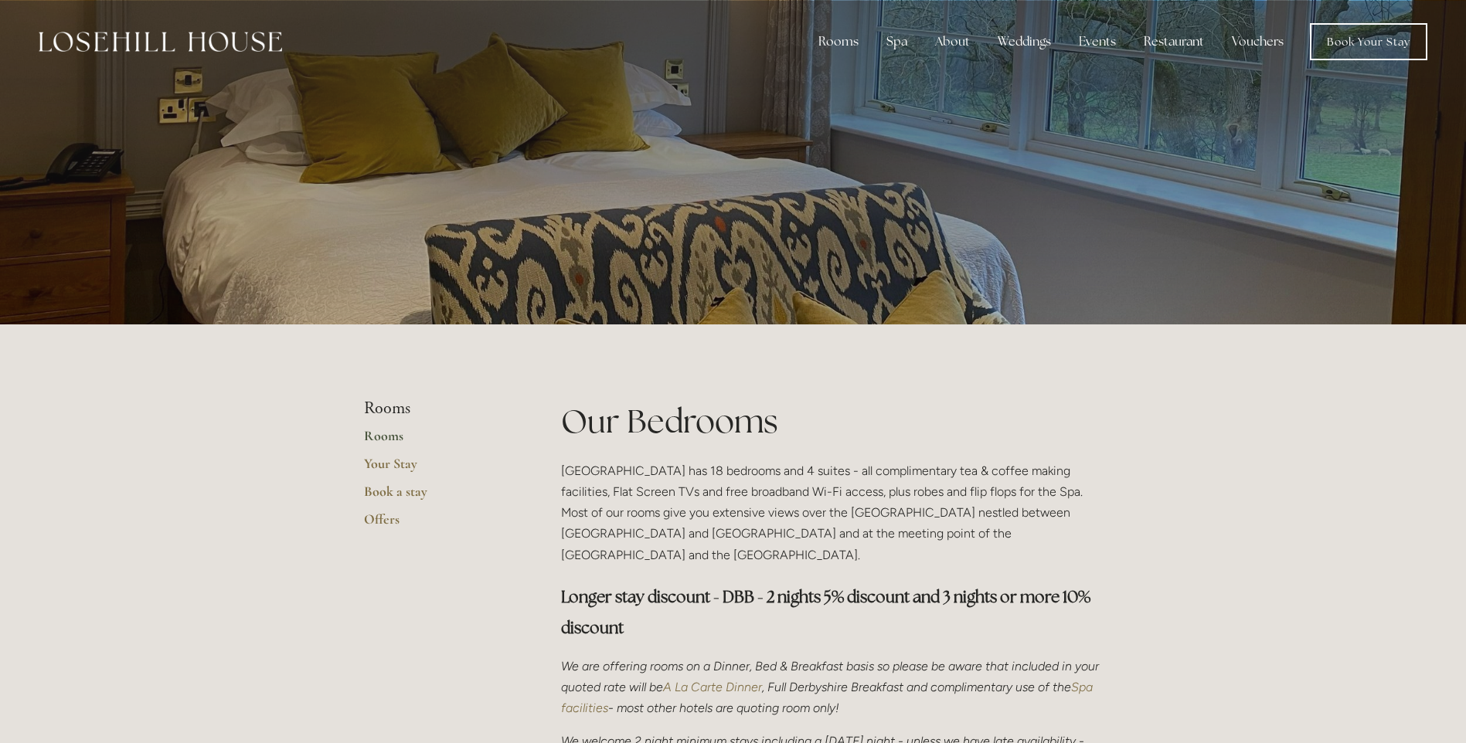  What do you see at coordinates (712, 687) in the screenshot?
I see `em: A La Carte Dinner` at bounding box center [712, 687].